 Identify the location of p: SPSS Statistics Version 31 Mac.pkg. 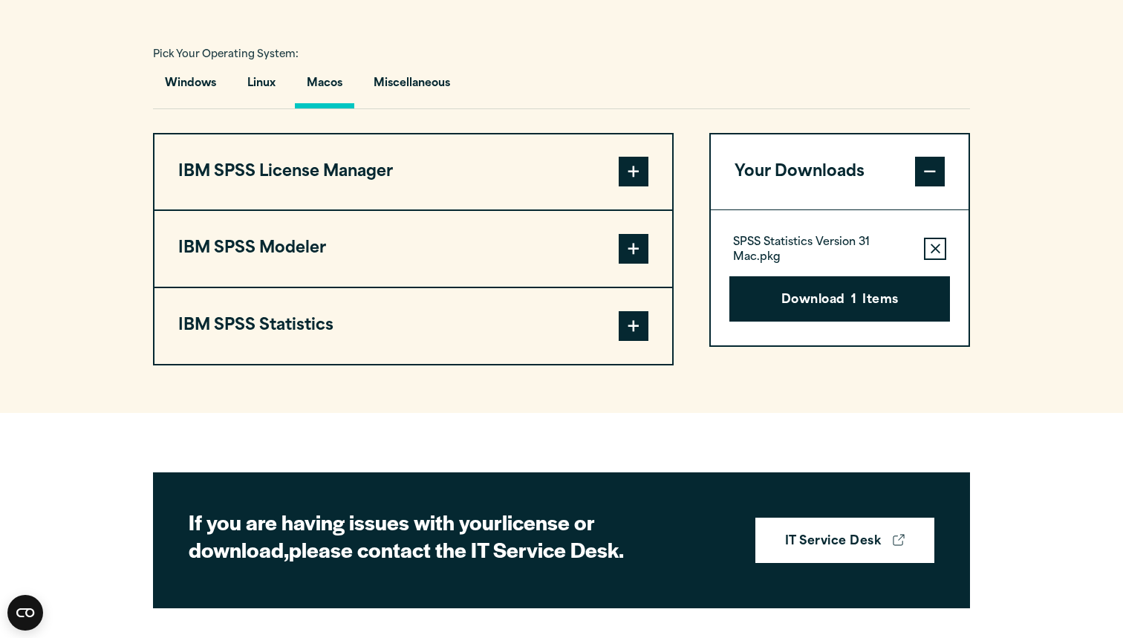
(822, 250).